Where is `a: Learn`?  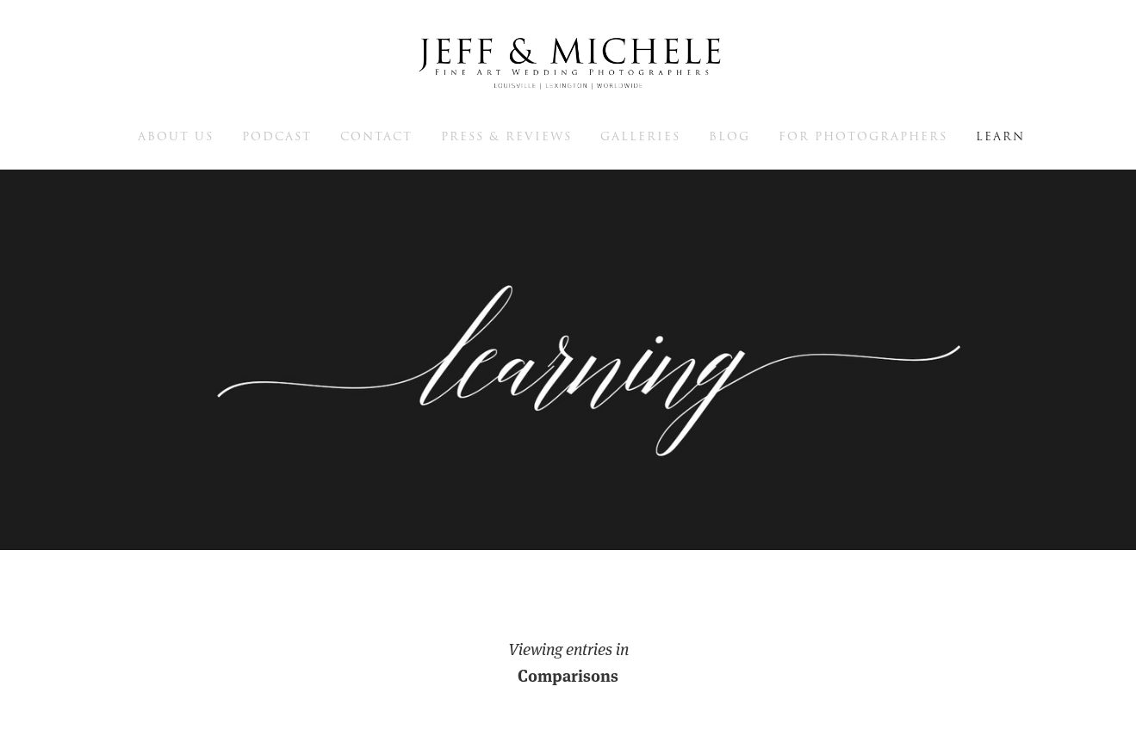
a: Learn is located at coordinates (1000, 136).